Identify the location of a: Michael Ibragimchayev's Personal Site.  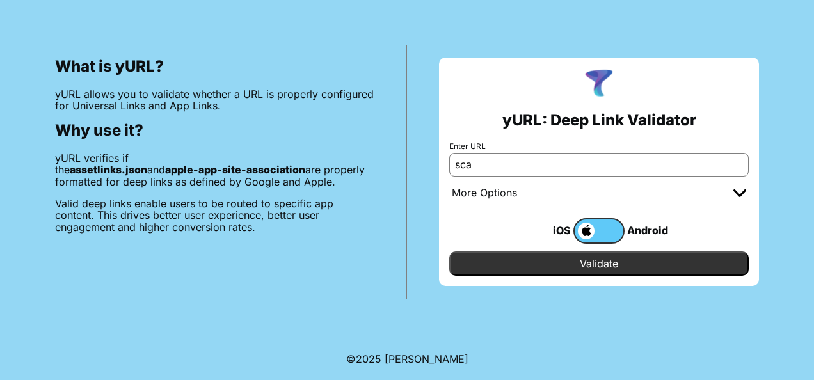
(426, 359).